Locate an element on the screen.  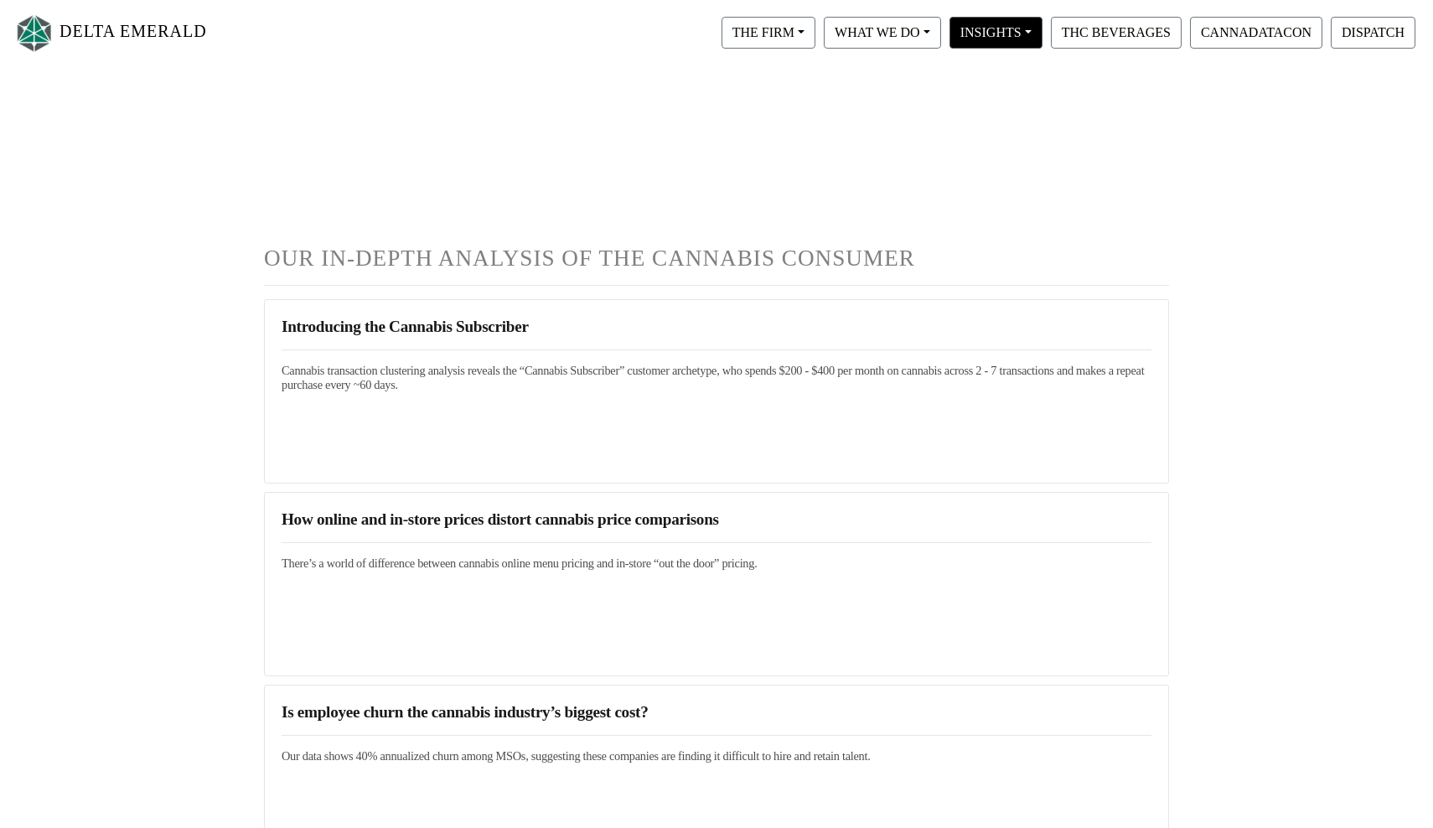
h5: Cannabis transaction clustering analysis reveals the “Cannabis Subscriber” customer archetype, wh... is located at coordinates (717, 378).